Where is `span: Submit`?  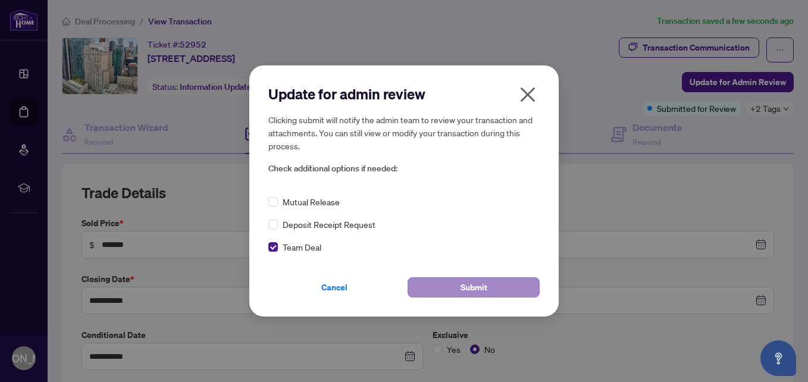 span: Submit is located at coordinates (474, 287).